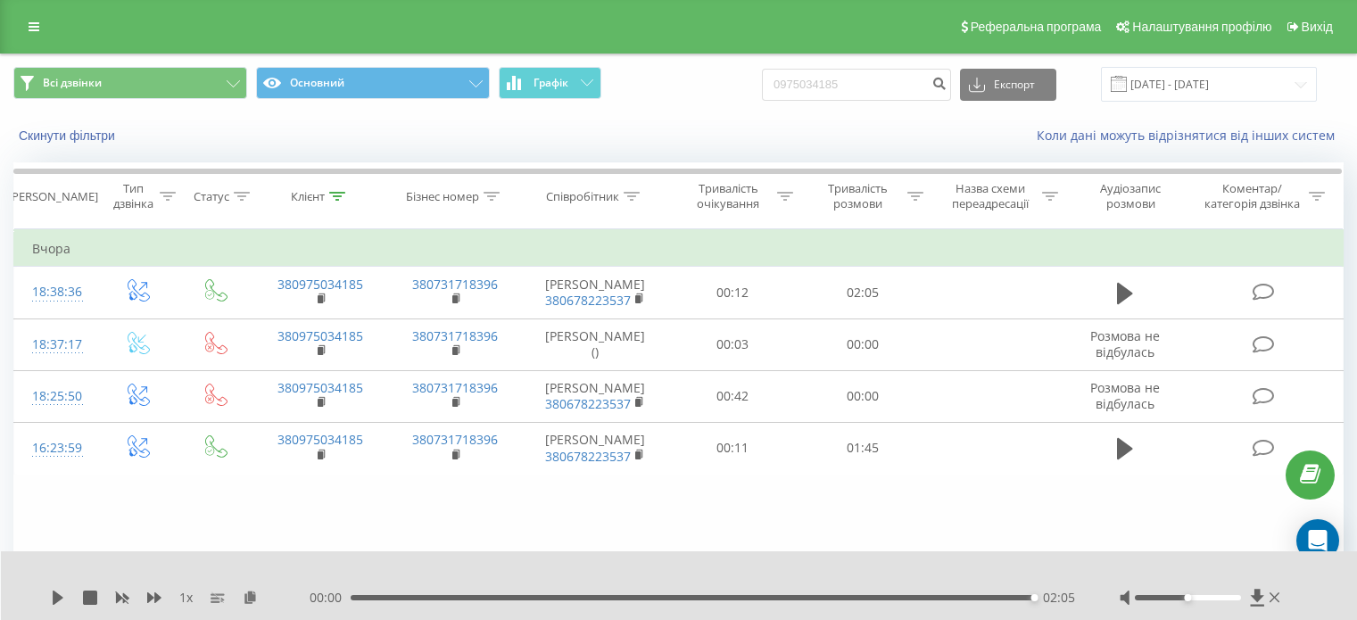  What do you see at coordinates (732, 293) in the screenshot?
I see `td: 00:12` at bounding box center [732, 293].